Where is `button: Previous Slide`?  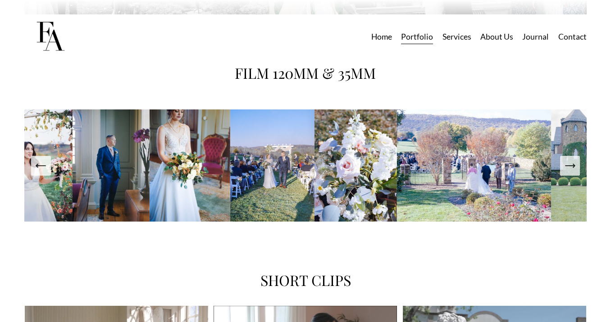 button: Previous Slide is located at coordinates (41, 166).